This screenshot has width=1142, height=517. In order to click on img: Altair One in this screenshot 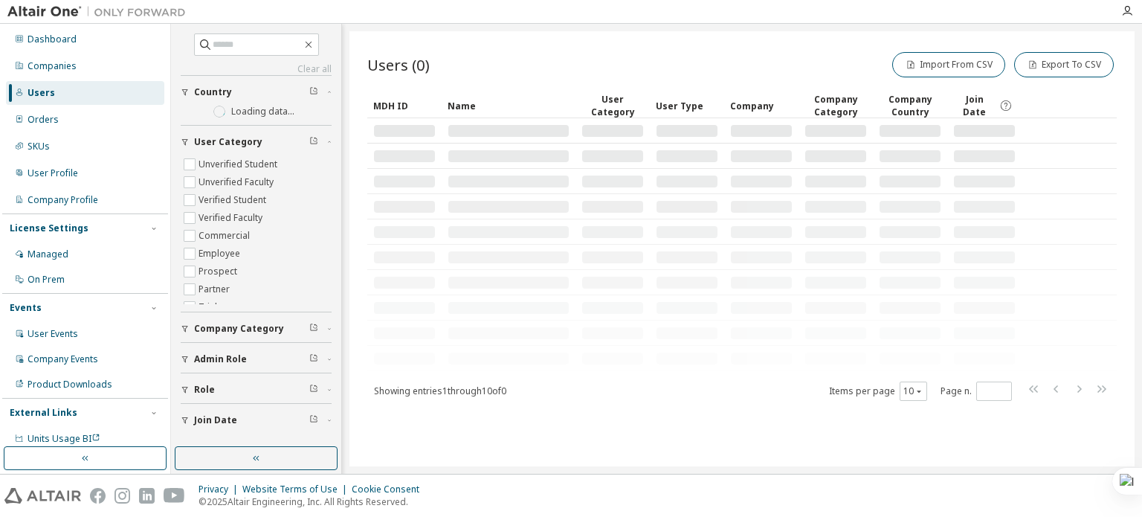, I will do `click(100, 12)`.